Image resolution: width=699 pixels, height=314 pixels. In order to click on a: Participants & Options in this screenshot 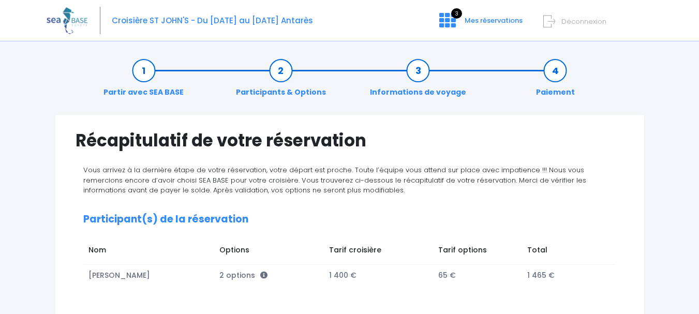, I will do `click(281, 81)`.